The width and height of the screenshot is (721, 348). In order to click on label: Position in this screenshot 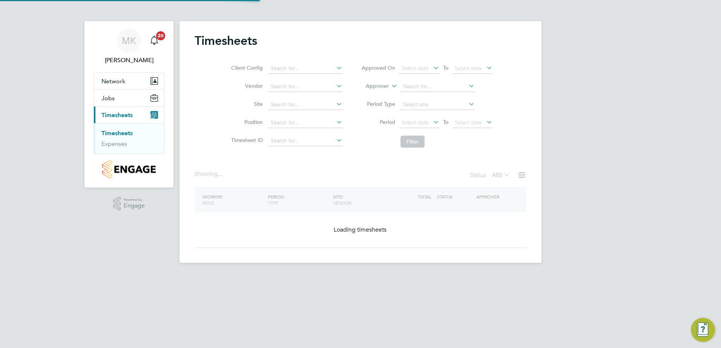, I will do `click(246, 122)`.